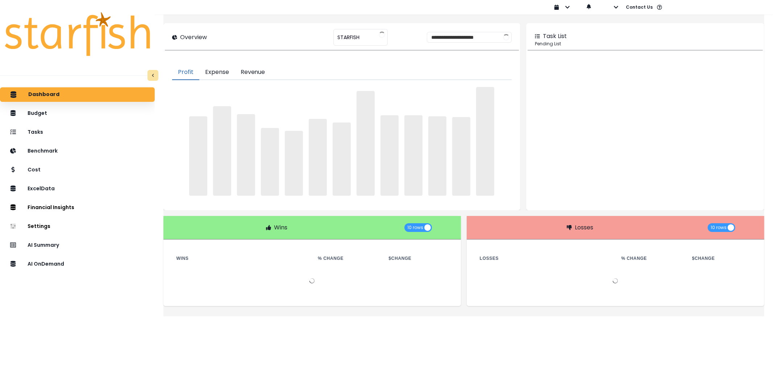 This screenshot has height=370, width=773. Describe the element at coordinates (42, 151) in the screenshot. I see `p: Benchmark` at that location.